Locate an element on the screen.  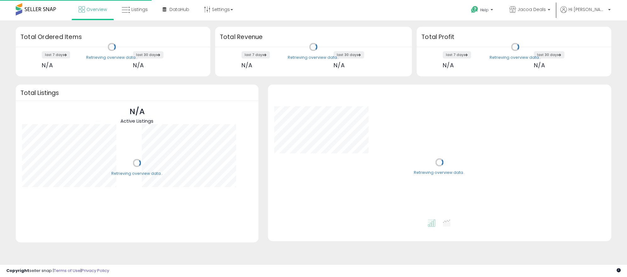
span: Jacoa Deals is located at coordinates (532, 9).